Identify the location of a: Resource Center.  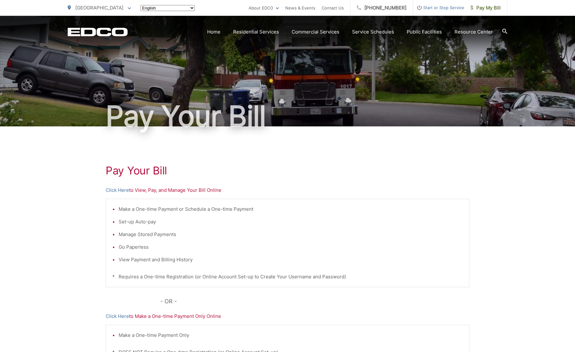
(474, 32).